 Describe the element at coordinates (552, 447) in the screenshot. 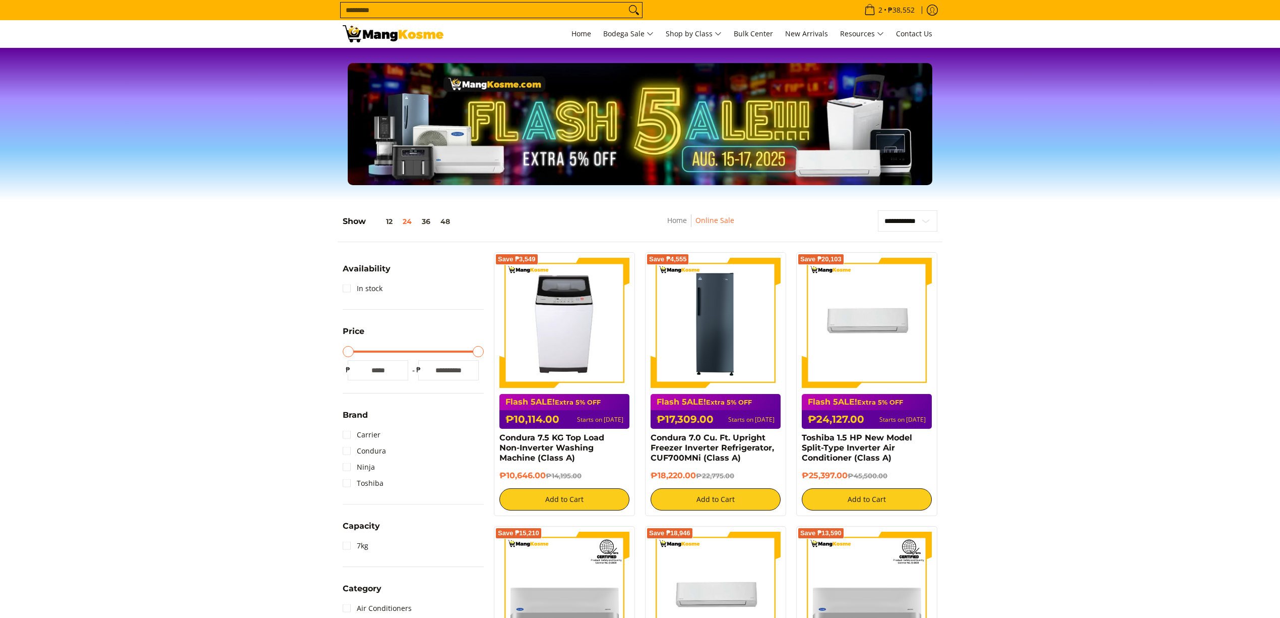

I see `a: Condura 7.5 KG Top Load Non-Inverter Washing Machine (Class A)` at that location.